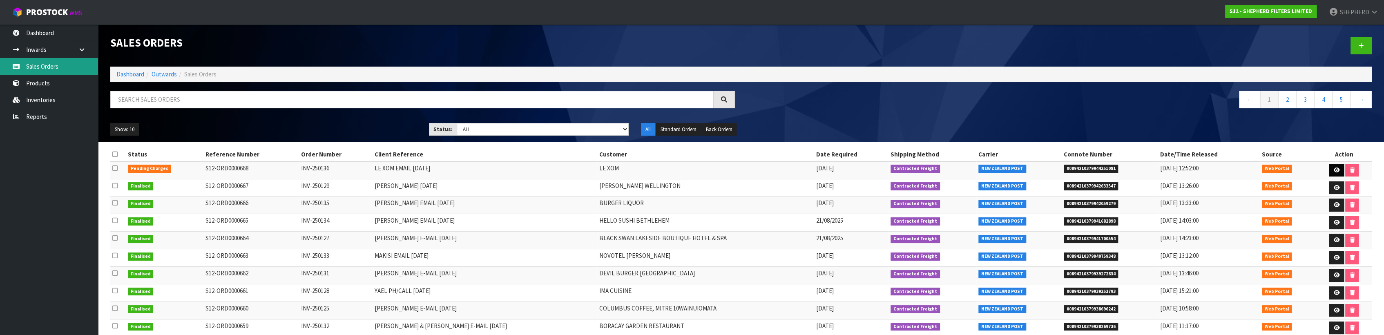  What do you see at coordinates (678, 130) in the screenshot?
I see `button: Standard Orders` at bounding box center [678, 130].